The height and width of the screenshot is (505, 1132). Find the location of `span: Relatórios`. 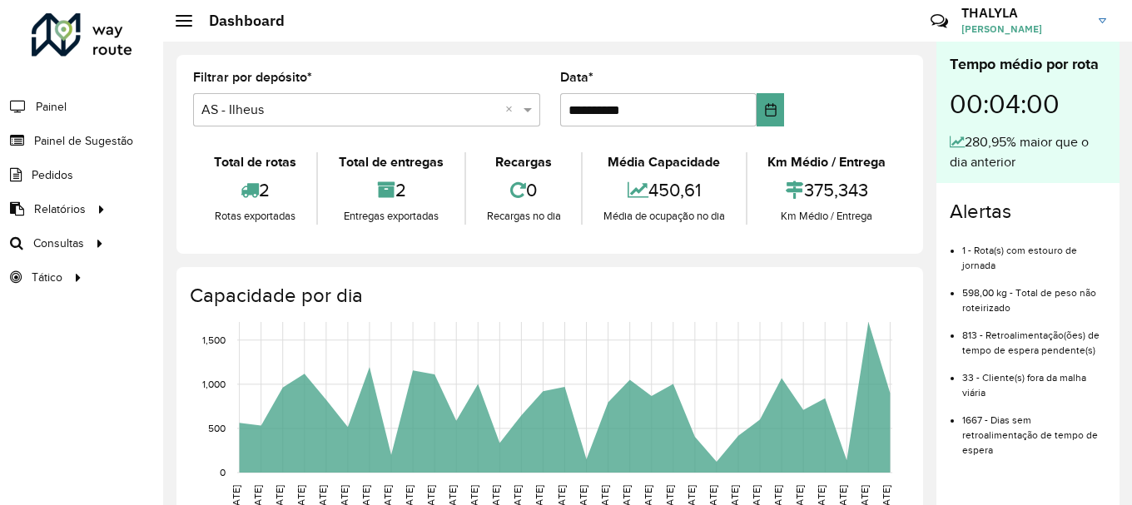

span: Relatórios is located at coordinates (60, 209).